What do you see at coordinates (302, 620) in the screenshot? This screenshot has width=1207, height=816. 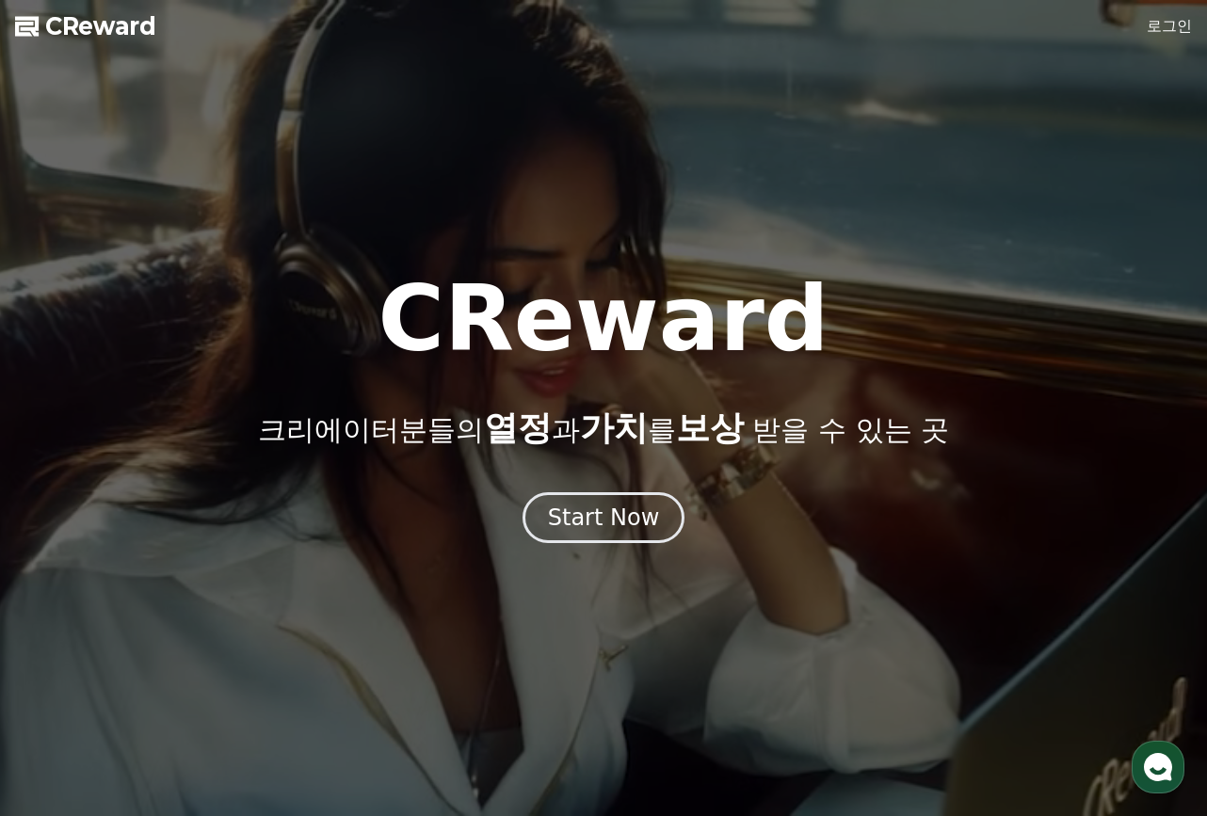 I see `a: 설정` at bounding box center [302, 620].